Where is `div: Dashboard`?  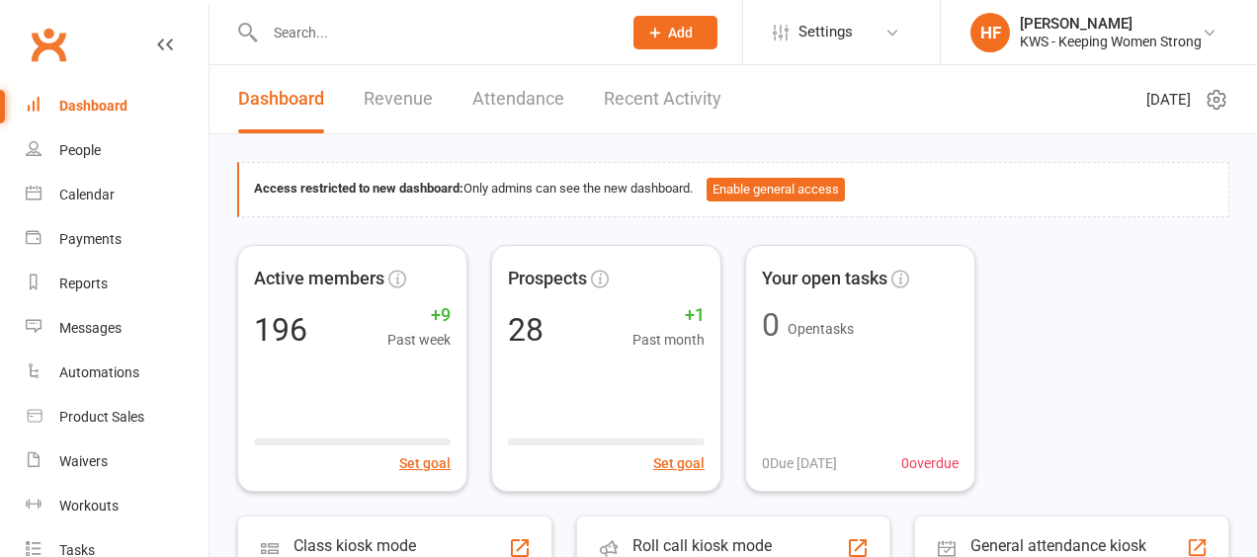 div: Dashboard is located at coordinates (93, 106).